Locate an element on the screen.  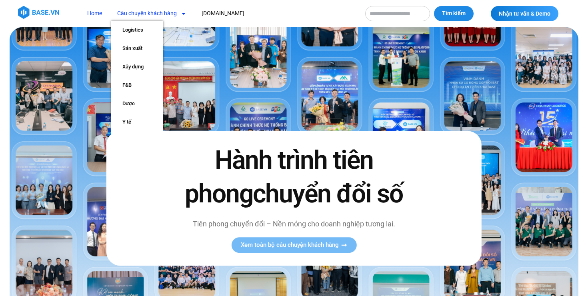
a: Logistics is located at coordinates (137, 30).